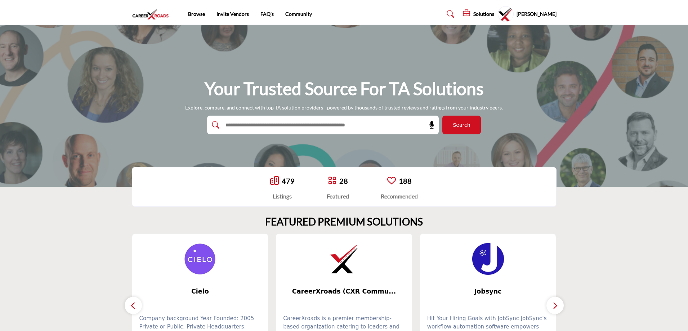 The image size is (688, 331). Describe the element at coordinates (484, 14) in the screenshot. I see `h5: Solutions` at that location.